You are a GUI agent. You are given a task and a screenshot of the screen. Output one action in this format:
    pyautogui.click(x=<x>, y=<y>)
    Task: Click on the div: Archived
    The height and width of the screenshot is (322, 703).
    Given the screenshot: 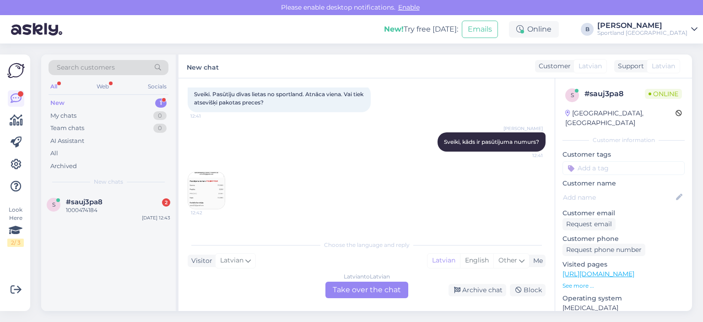 What is the action you would take?
    pyautogui.click(x=64, y=166)
    